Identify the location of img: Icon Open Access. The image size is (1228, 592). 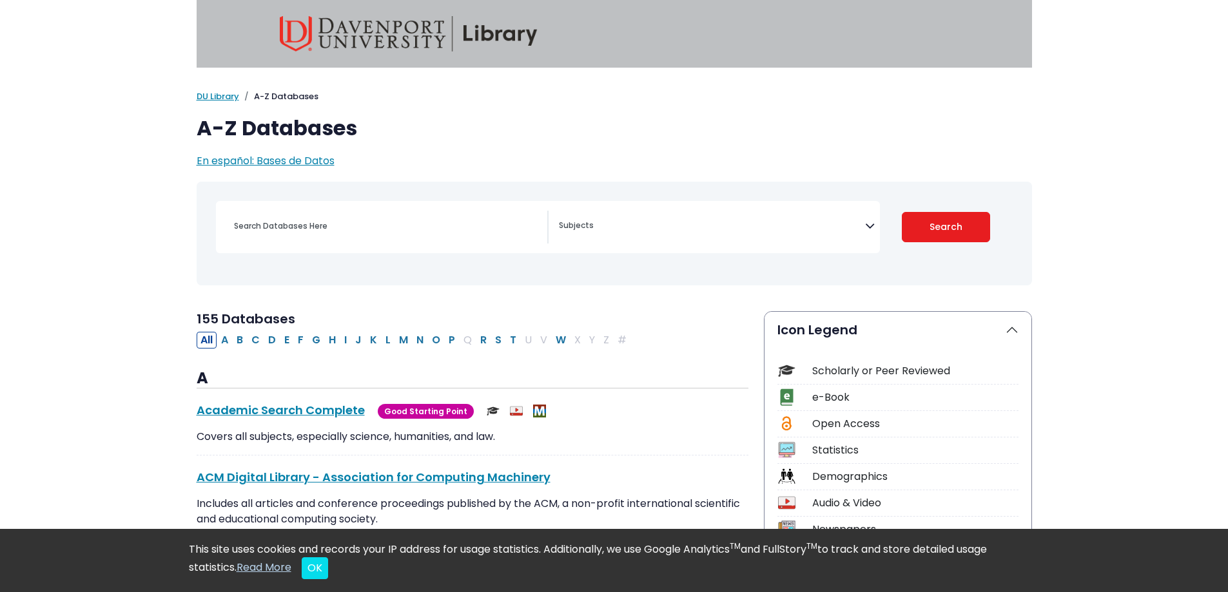
(786, 423).